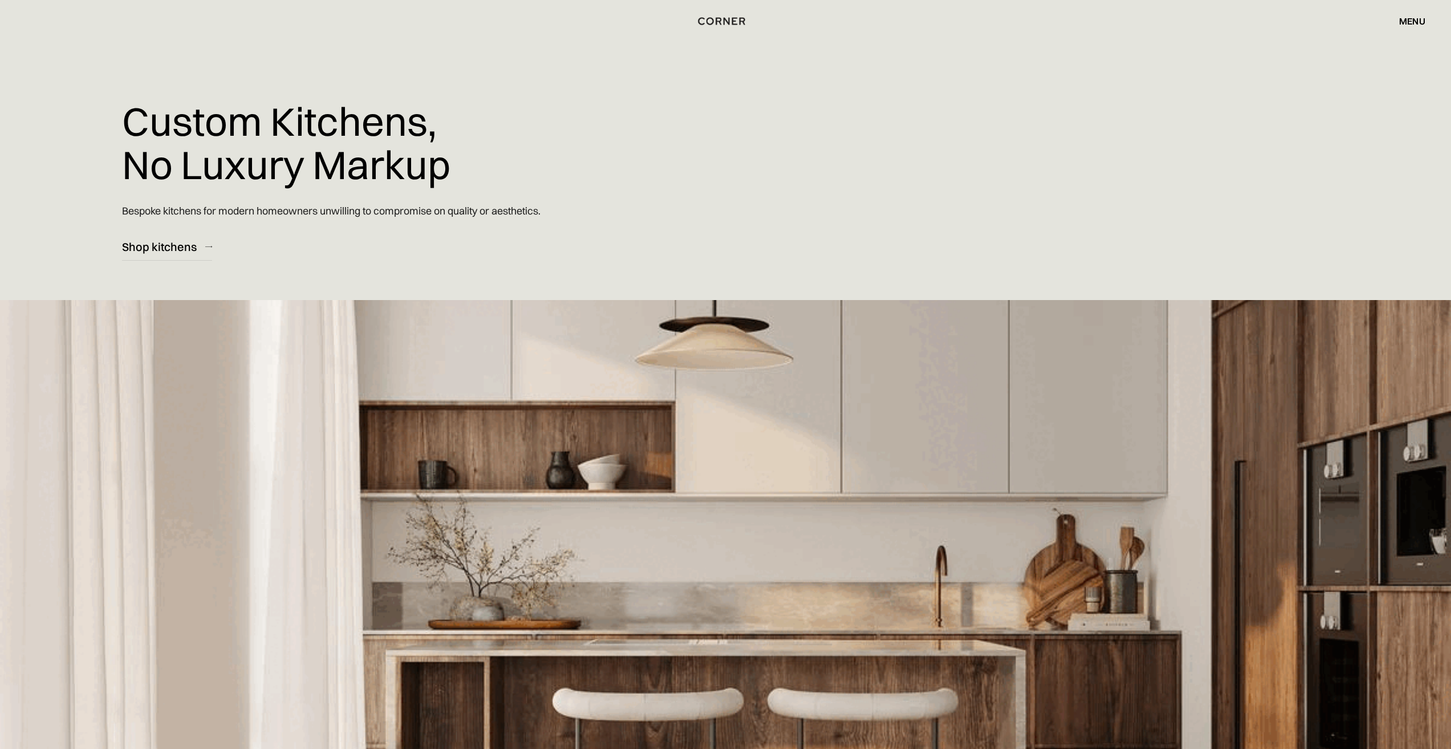 This screenshot has width=1451, height=749. Describe the element at coordinates (167, 246) in the screenshot. I see `a: Shop kitchens` at that location.